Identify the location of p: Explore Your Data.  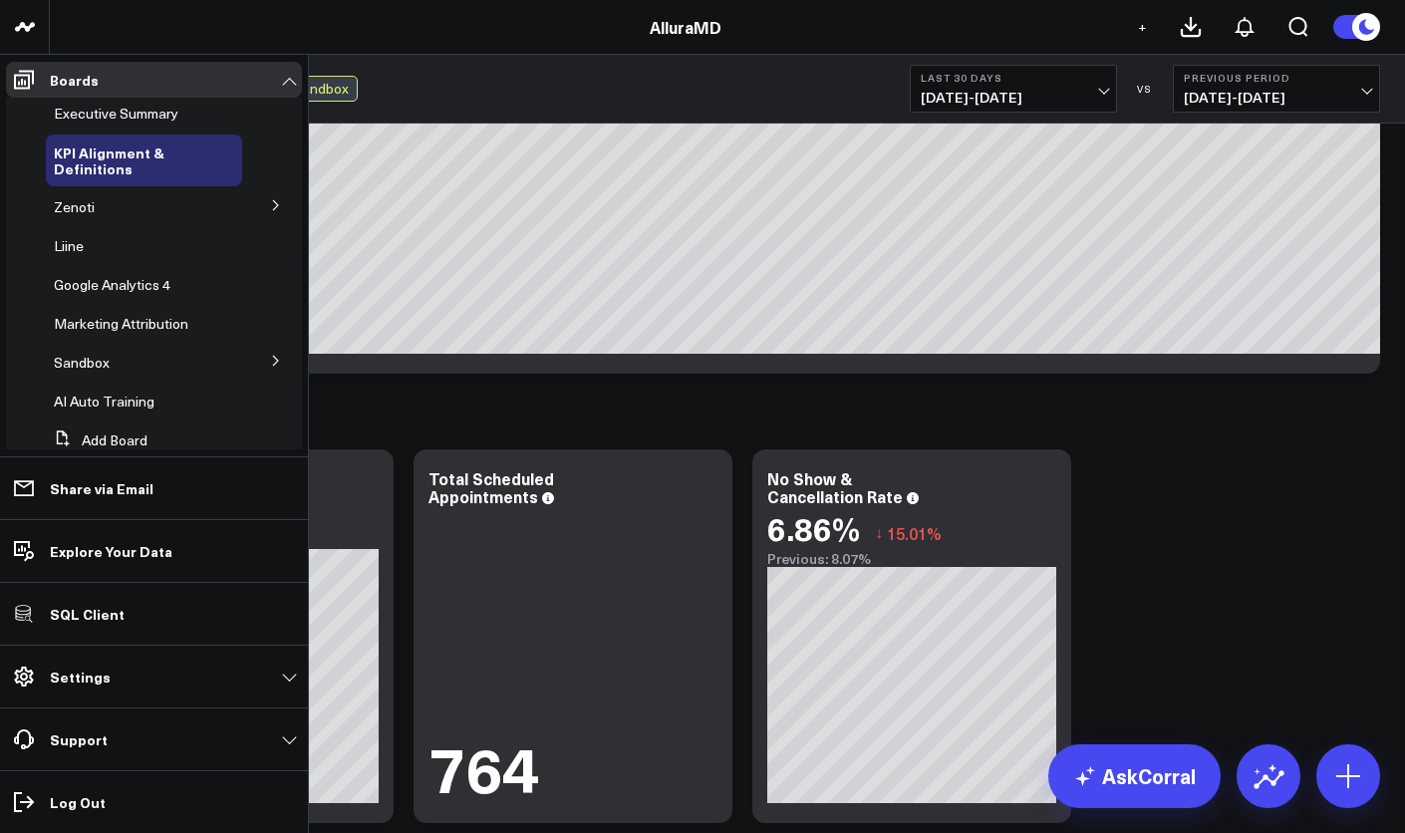
(111, 551).